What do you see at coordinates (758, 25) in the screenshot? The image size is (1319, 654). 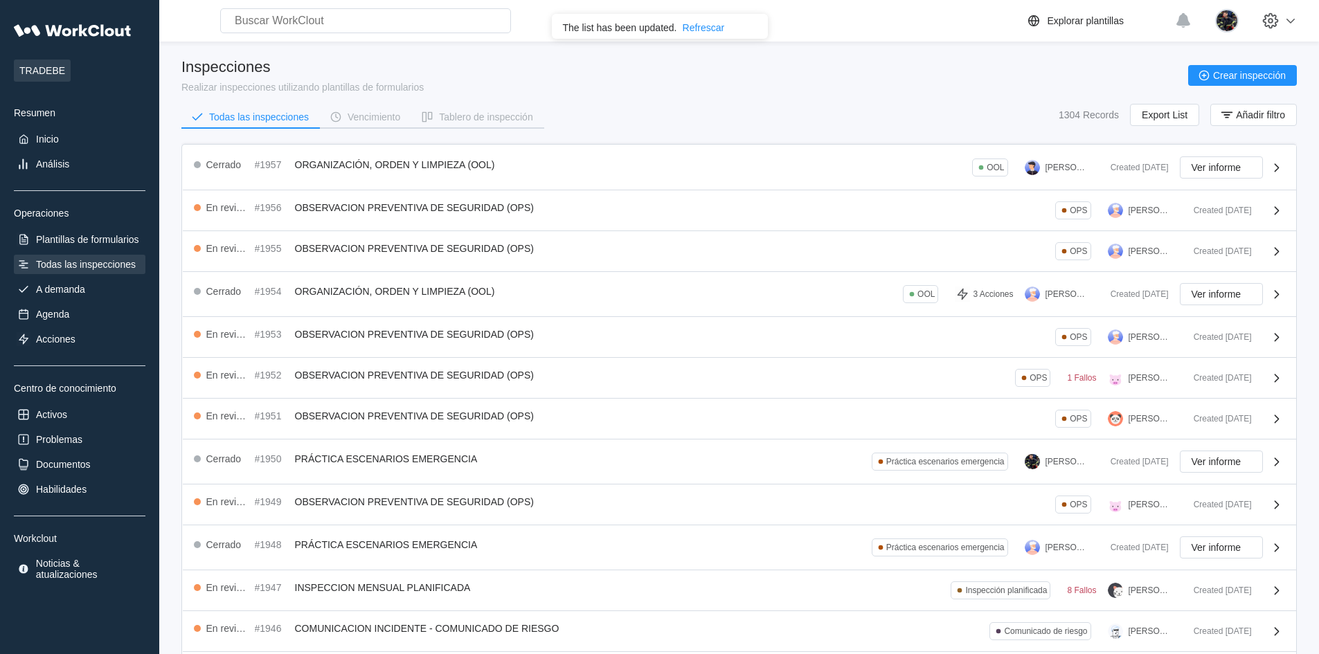 I see `button: close` at bounding box center [758, 25].